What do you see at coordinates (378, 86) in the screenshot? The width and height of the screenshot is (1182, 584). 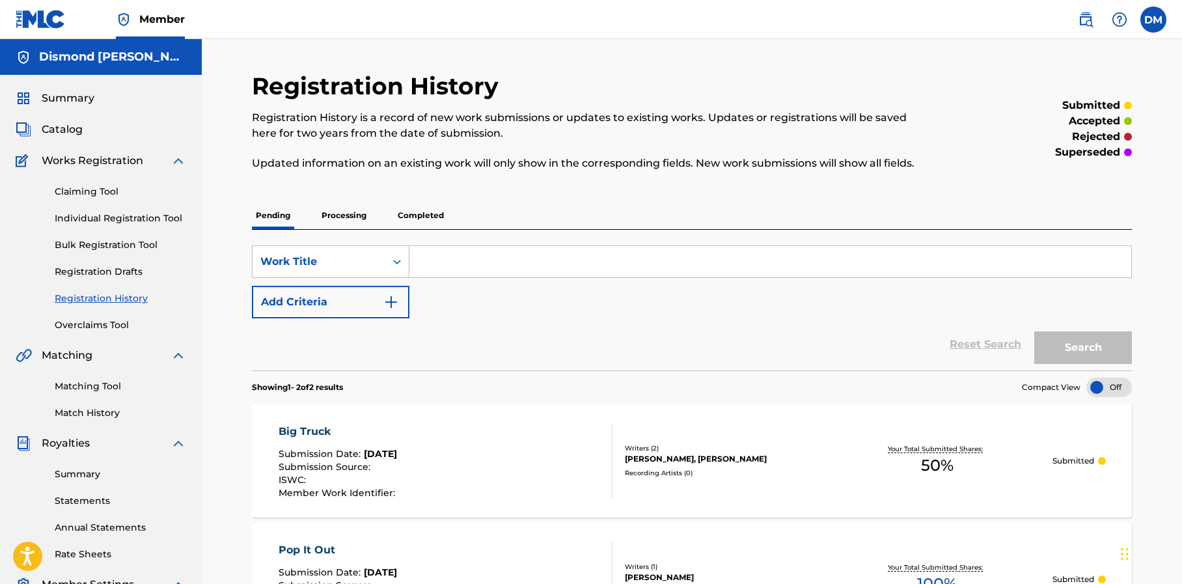 I see `h2: Registration History` at bounding box center [378, 86].